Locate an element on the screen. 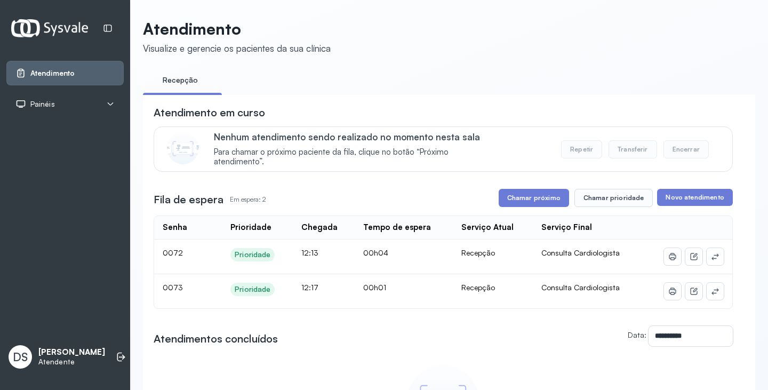 The image size is (768, 390). div: Tempo de espera is located at coordinates (397, 227).